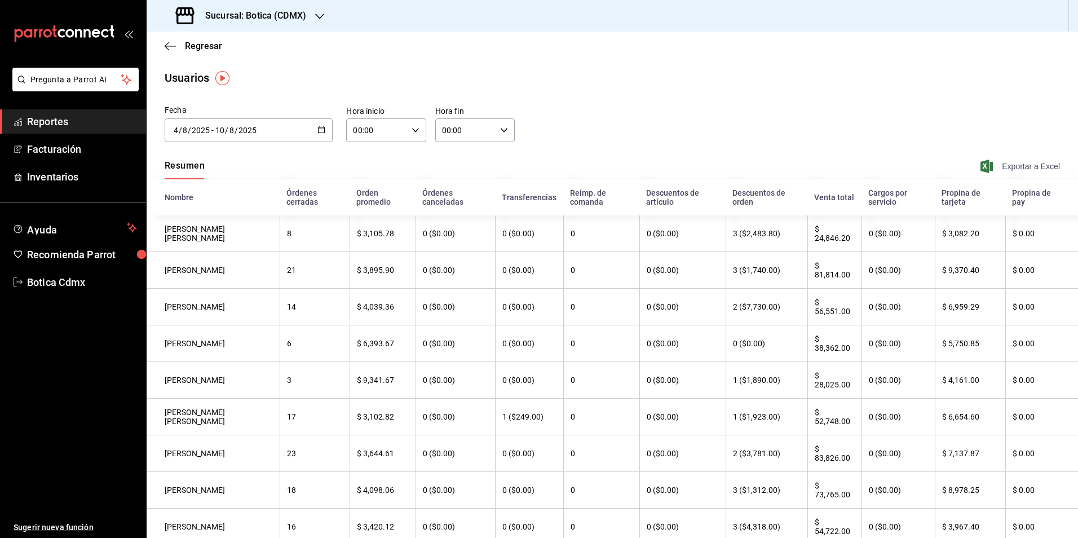  What do you see at coordinates (386, 111) in the screenshot?
I see `label: Hora inicio` at bounding box center [386, 111].